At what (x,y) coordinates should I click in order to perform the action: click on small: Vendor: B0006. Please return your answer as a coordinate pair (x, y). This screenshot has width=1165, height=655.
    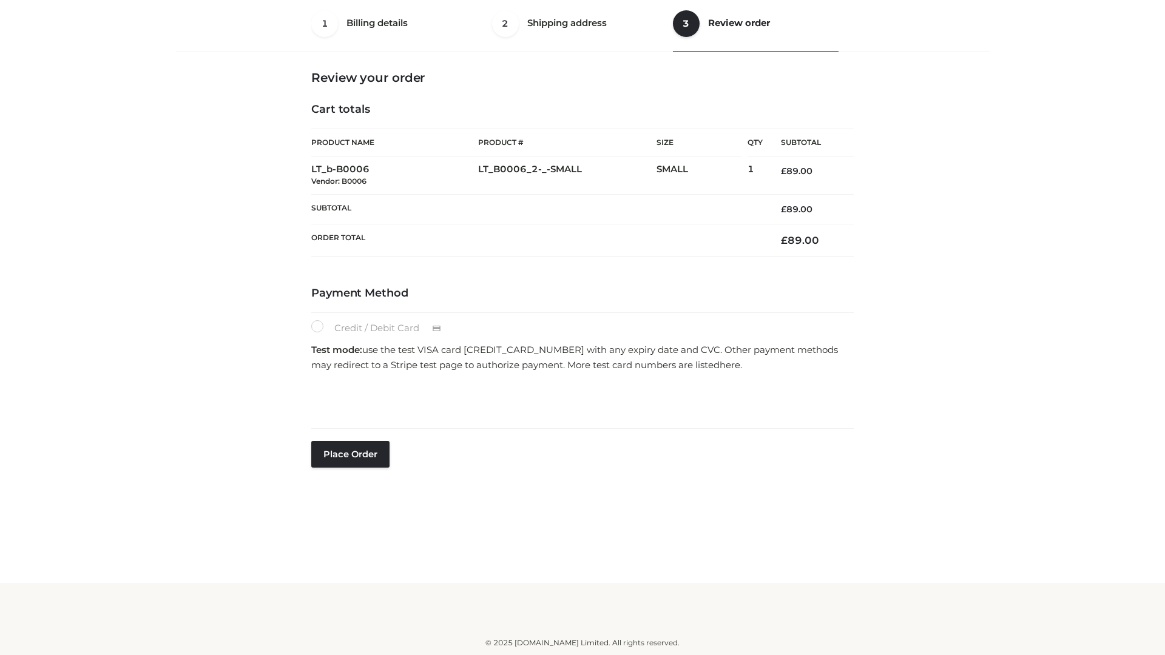
    Looking at the image, I should click on (339, 181).